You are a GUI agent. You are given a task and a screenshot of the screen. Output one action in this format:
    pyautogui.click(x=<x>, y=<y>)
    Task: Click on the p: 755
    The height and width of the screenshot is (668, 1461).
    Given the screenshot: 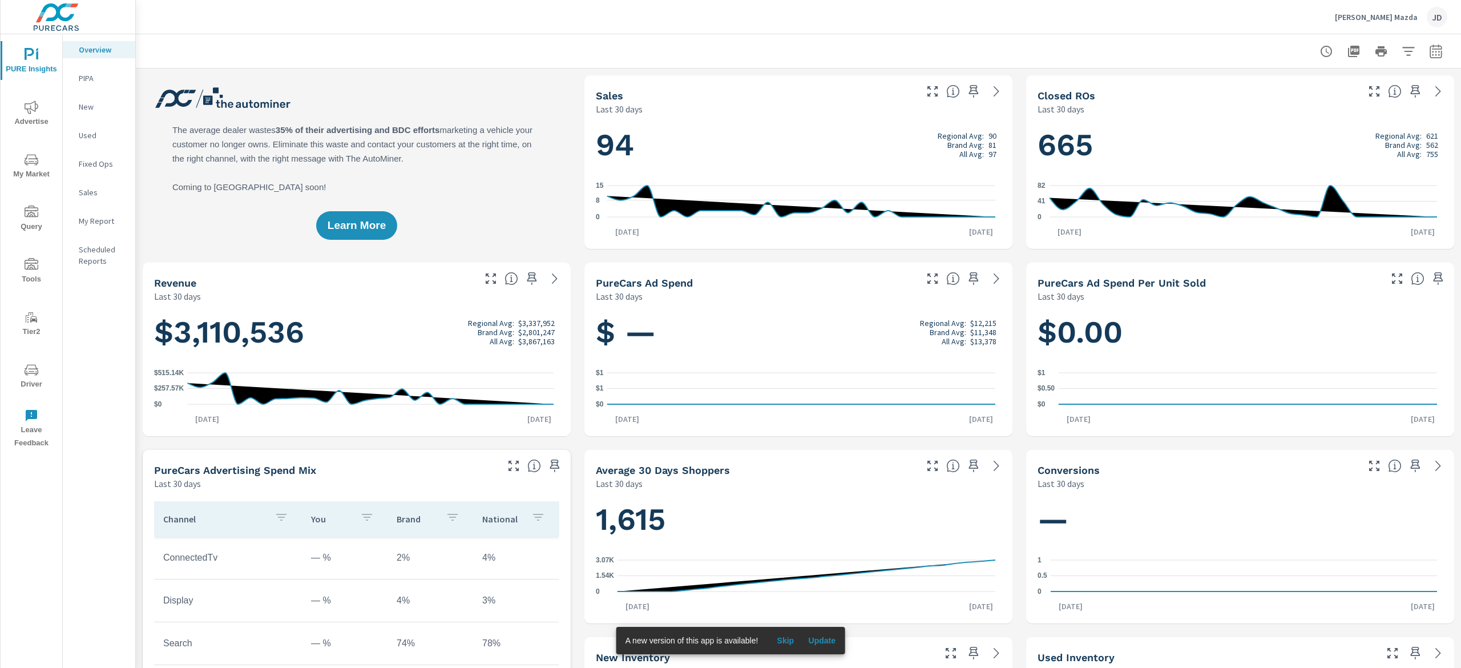 What is the action you would take?
    pyautogui.click(x=1432, y=154)
    